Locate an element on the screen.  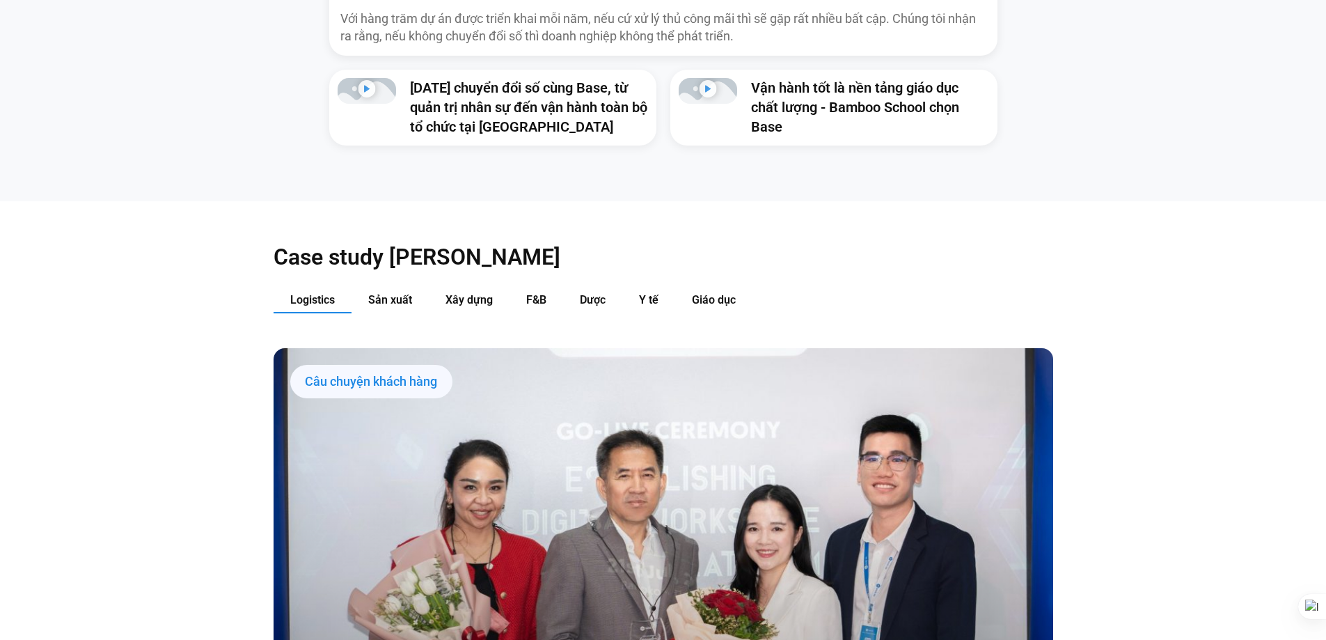
div: Câu chuyện khách hàng is located at coordinates (371, 381).